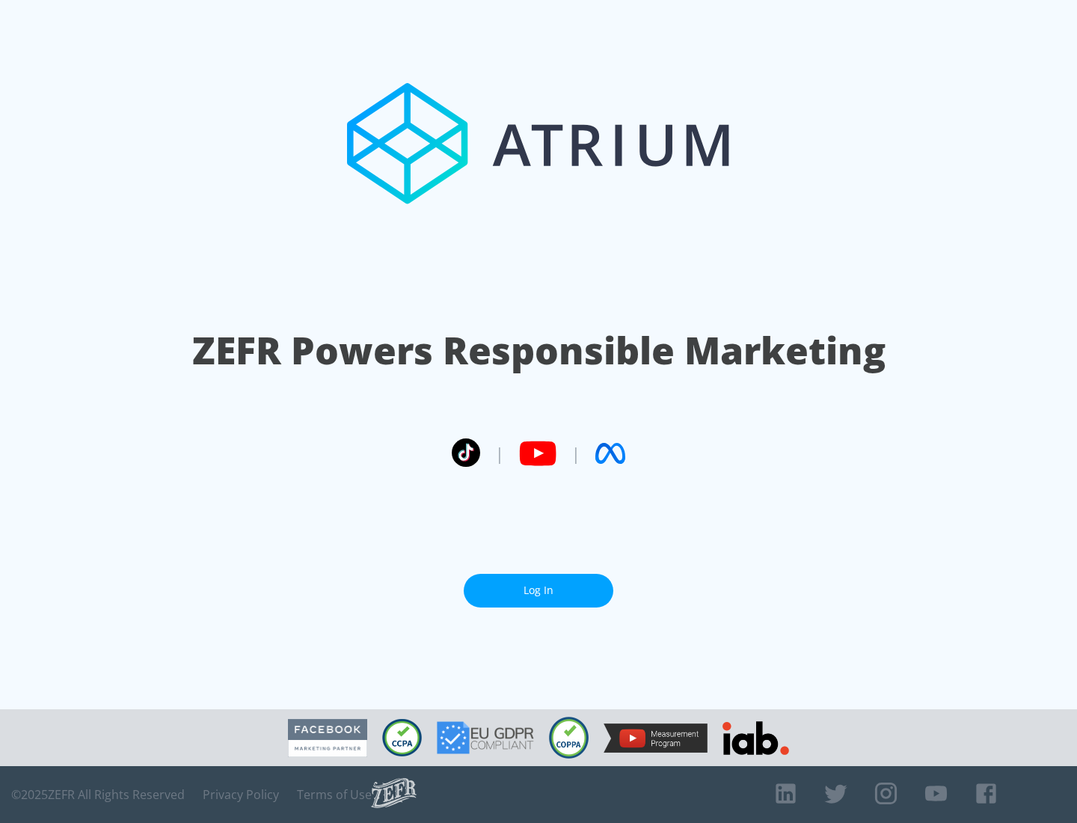 The width and height of the screenshot is (1077, 823). What do you see at coordinates (485, 737) in the screenshot?
I see `img: GDPR Compliant` at bounding box center [485, 737].